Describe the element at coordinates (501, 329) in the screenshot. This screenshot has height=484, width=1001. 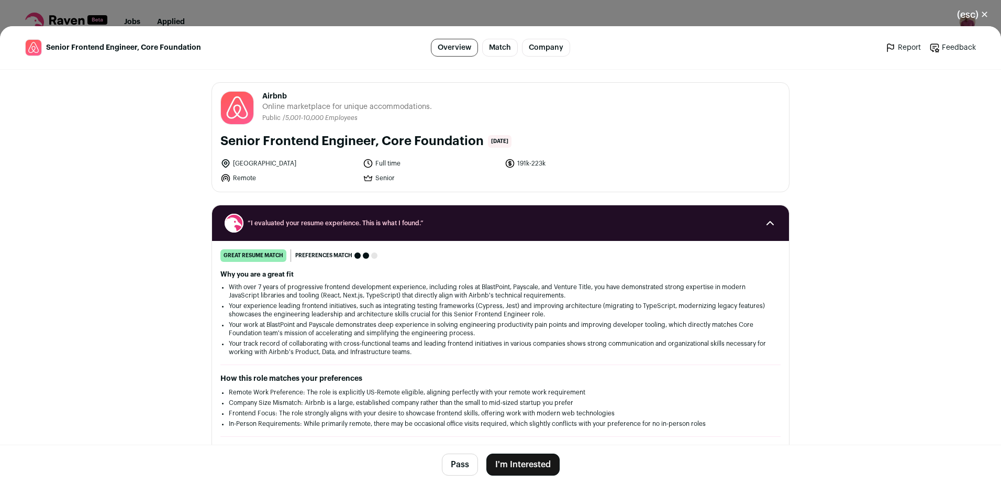
I see `li: Your work at BlastPoint and Payscale demonstrates deep experience in solving engineering producti...` at that location.